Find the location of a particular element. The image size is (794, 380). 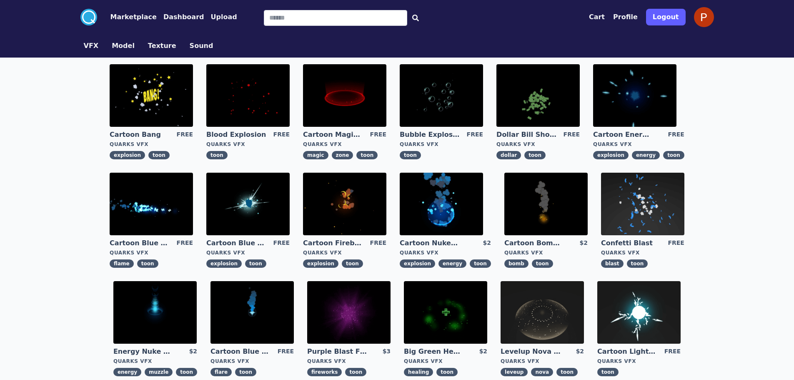

a: Cartoon Bang is located at coordinates (140, 135).